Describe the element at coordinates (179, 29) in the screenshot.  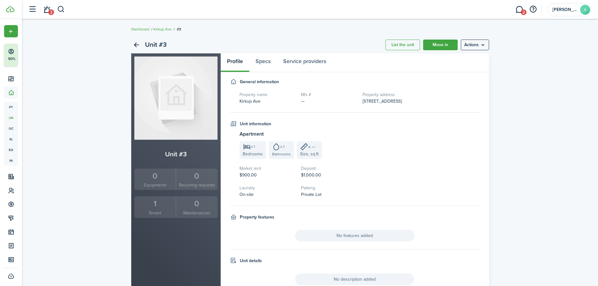
I see `span: #3` at that location.